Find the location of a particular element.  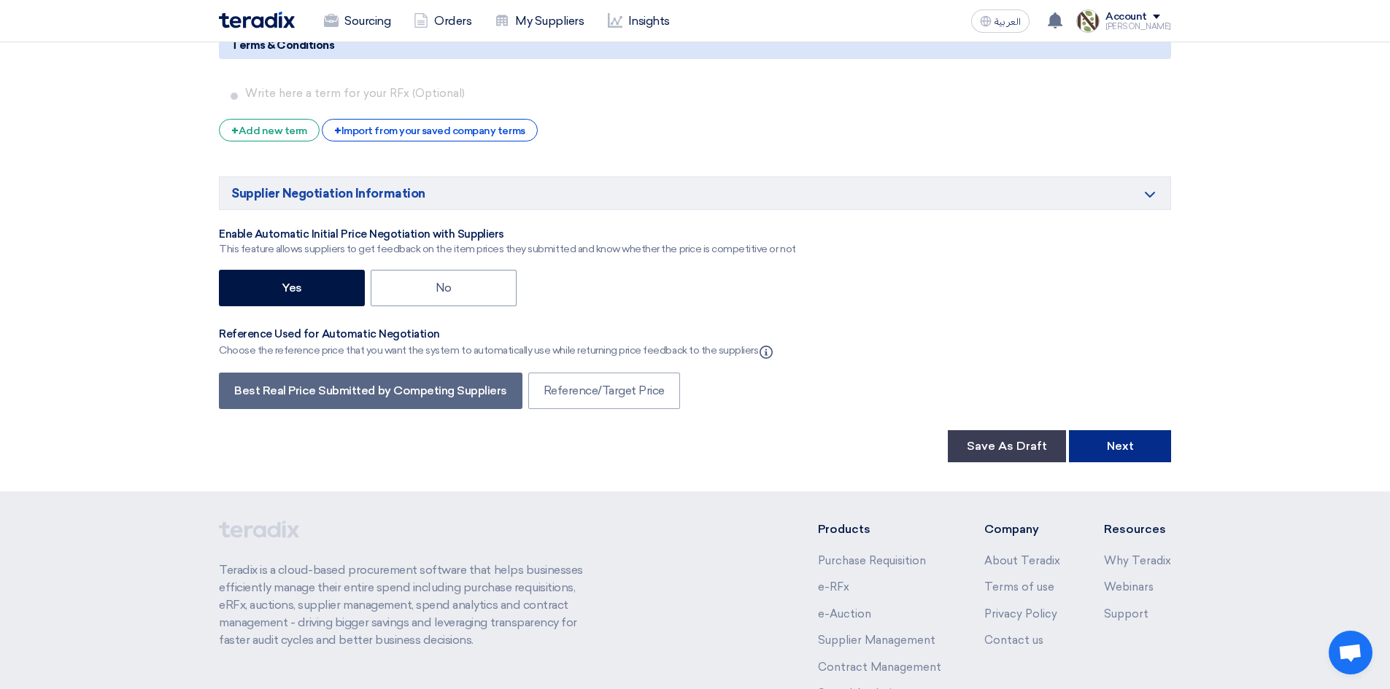

div: Choose the reference price that you want the system to automatically use while returning price fe... is located at coordinates (497, 351).